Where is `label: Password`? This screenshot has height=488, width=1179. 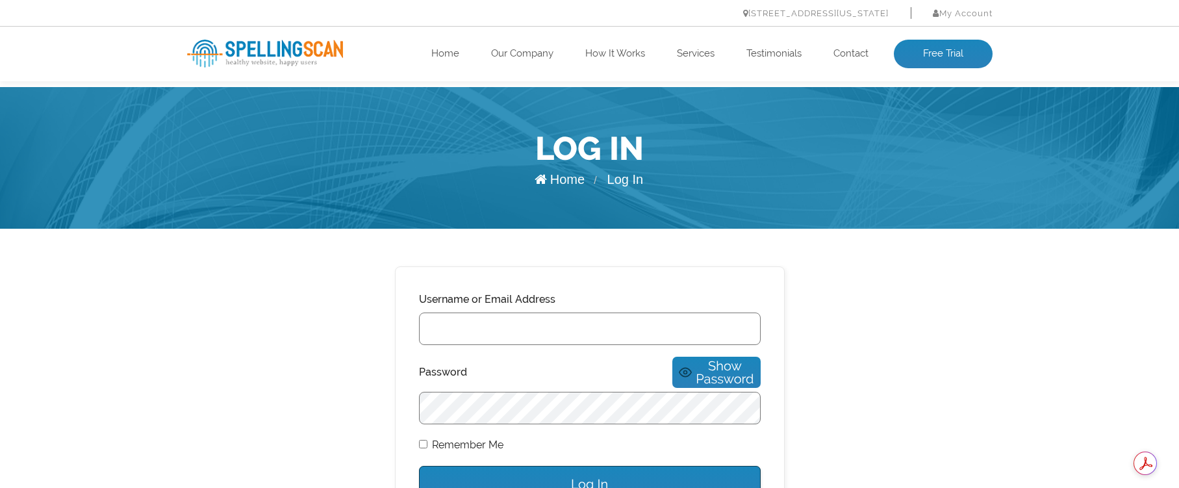 label: Password is located at coordinates (544, 372).